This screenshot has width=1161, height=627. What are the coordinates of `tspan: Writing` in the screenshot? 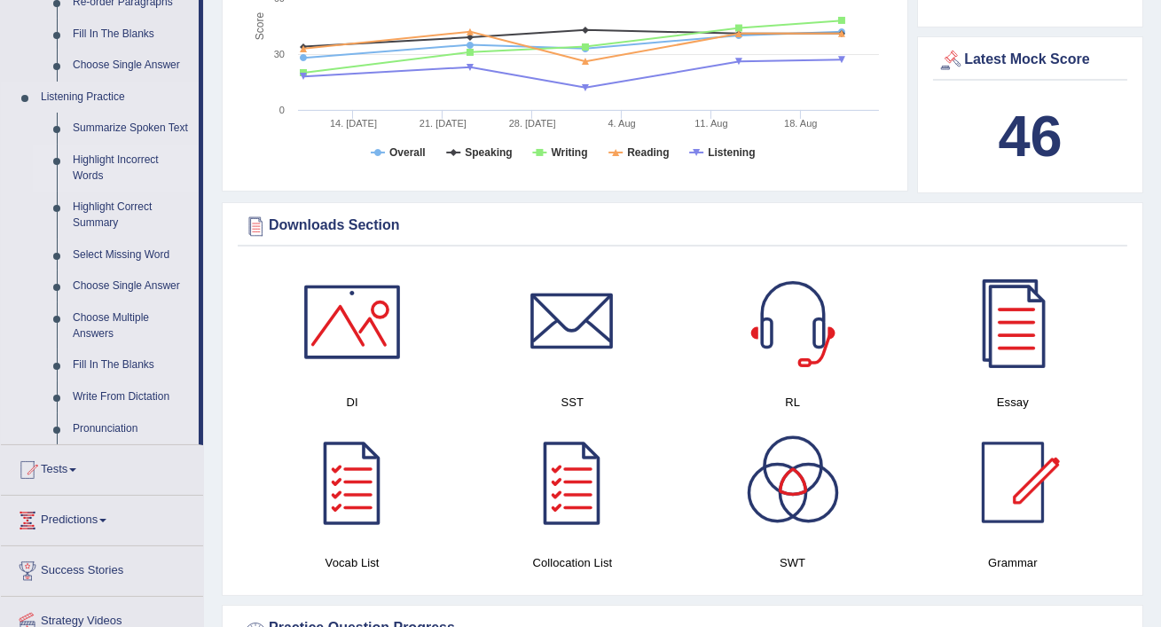 It's located at (568, 153).